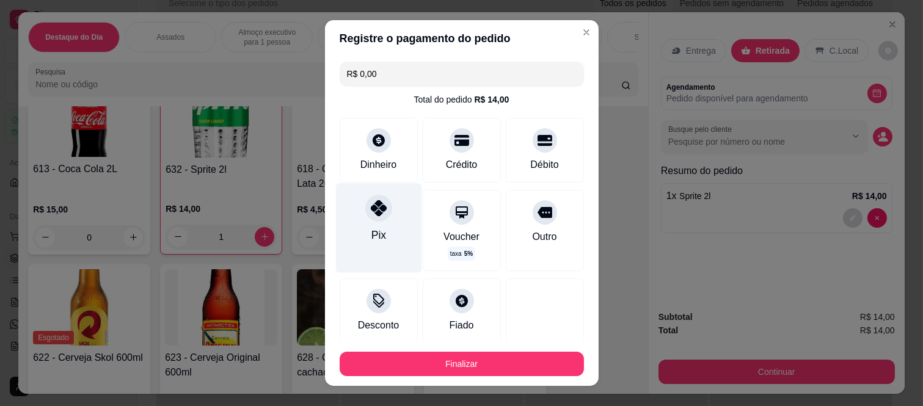 The height and width of the screenshot is (406, 923). I want to click on div: Pix, so click(378, 235).